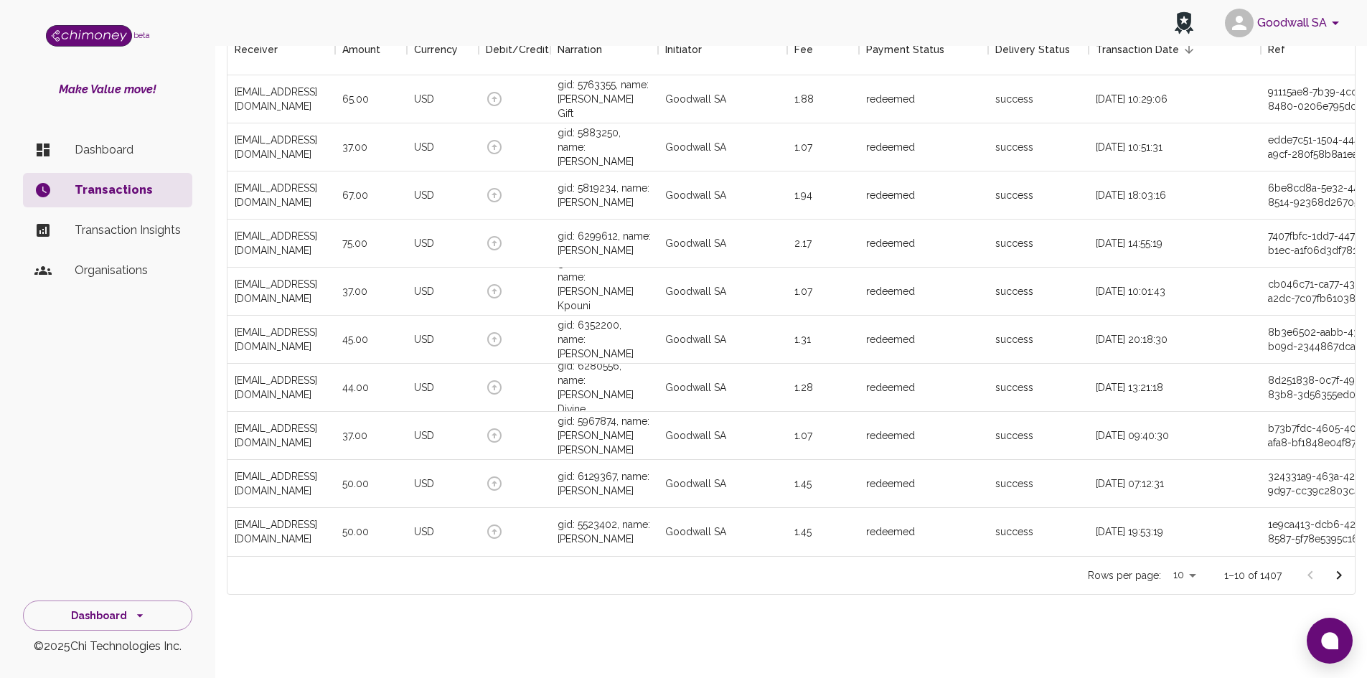 The height and width of the screenshot is (678, 1367). I want to click on div: clementkpouni@gmail.com, so click(281, 291).